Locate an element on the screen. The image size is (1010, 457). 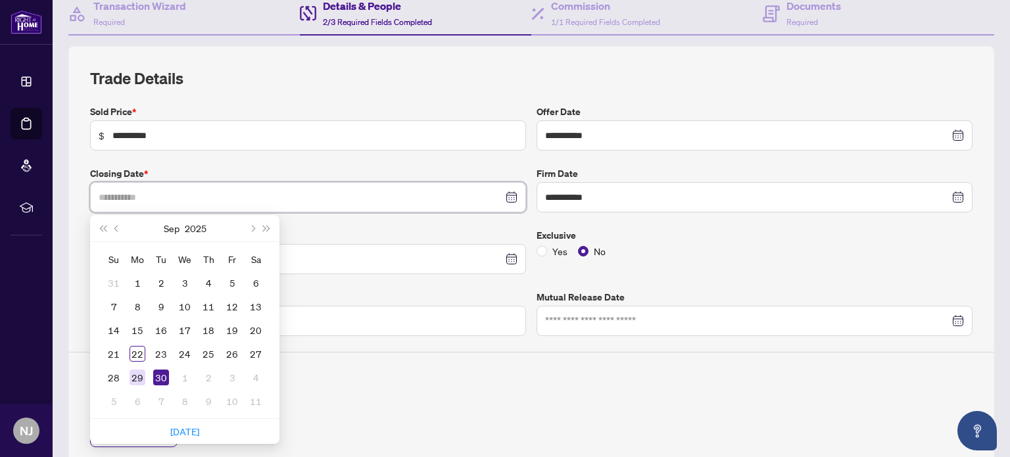
div: 27 is located at coordinates (256, 354).